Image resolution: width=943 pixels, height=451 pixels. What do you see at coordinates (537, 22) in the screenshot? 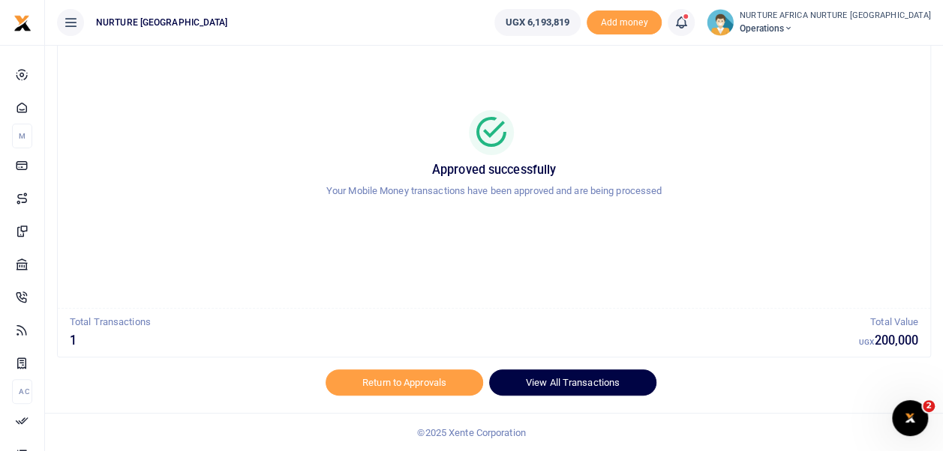
I see `span: UGX 6,193,819` at bounding box center [537, 22].